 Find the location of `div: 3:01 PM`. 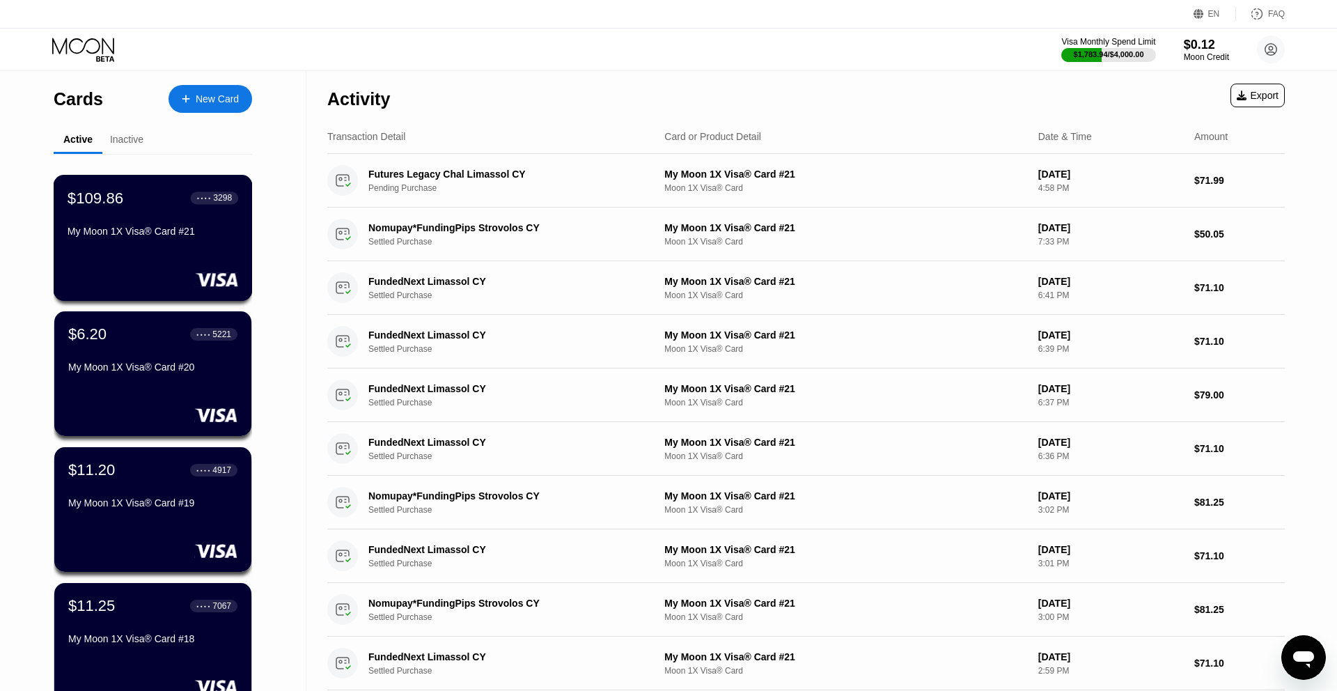

div: 3:01 PM is located at coordinates (1111, 564).